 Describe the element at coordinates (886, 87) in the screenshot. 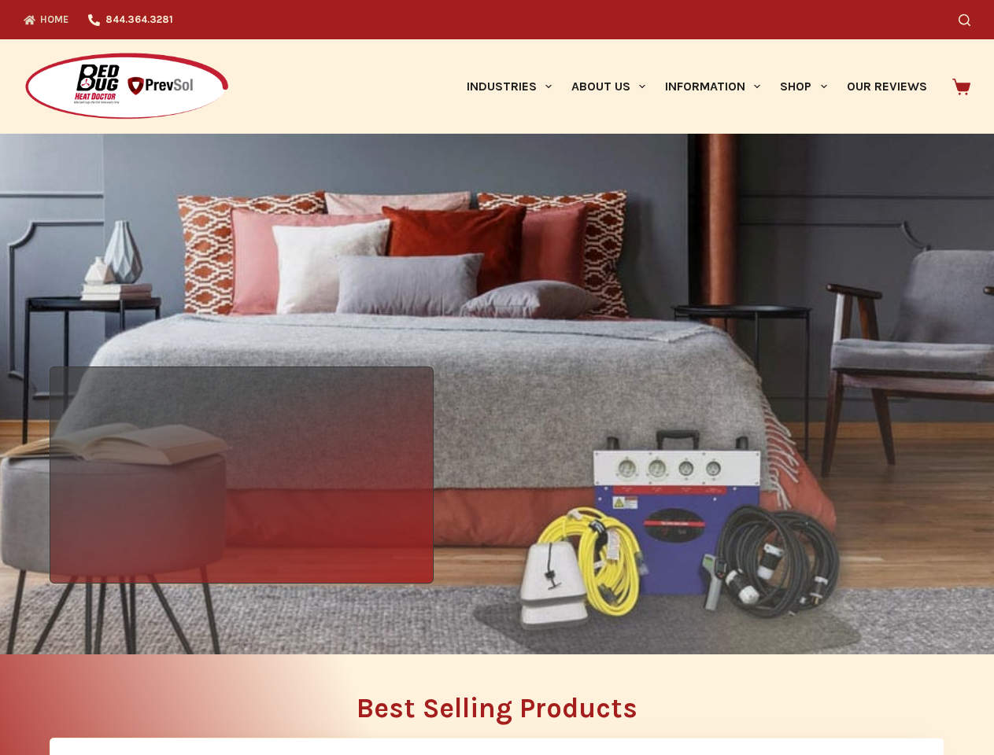

I see `a: Our Reviews` at that location.